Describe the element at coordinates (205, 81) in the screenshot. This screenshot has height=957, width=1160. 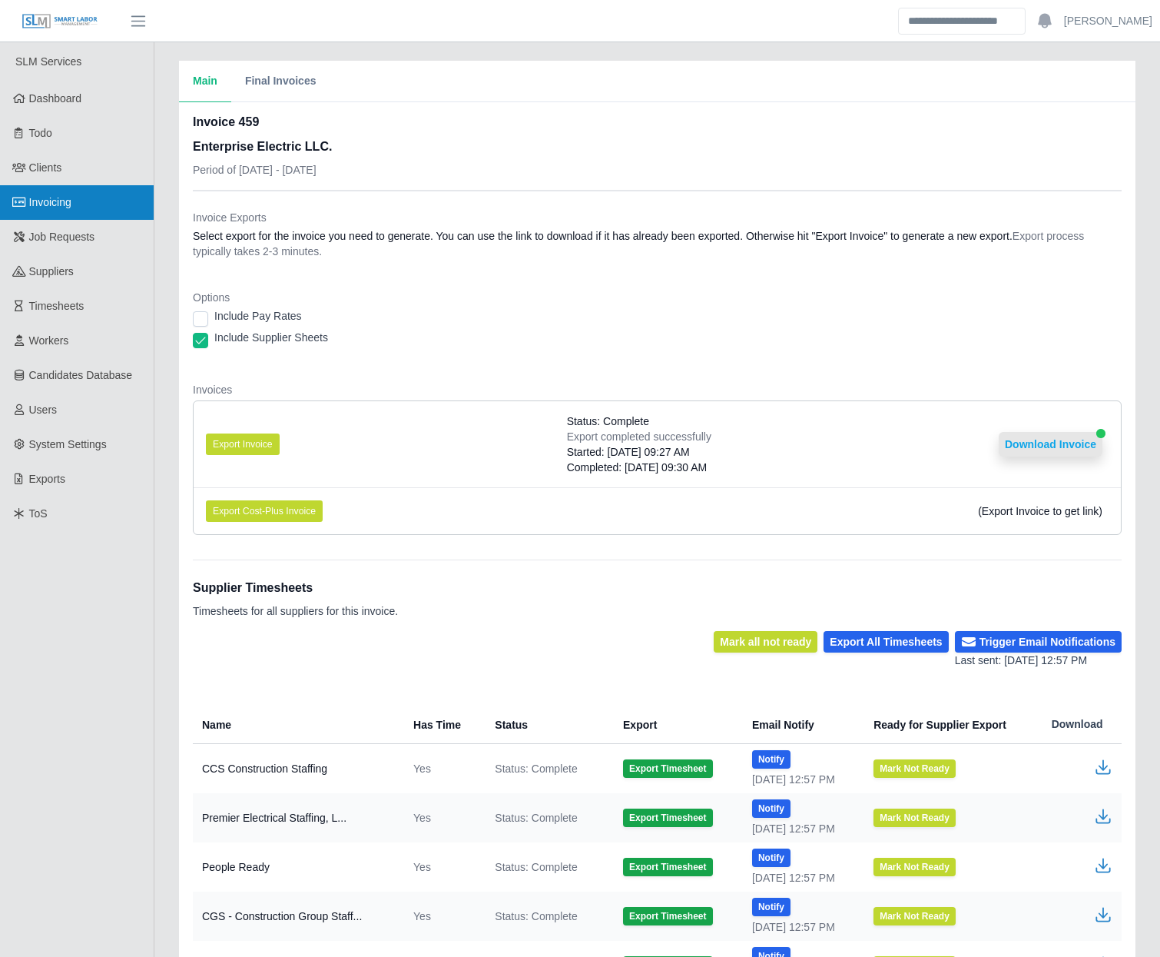
I see `button: Main` at that location.